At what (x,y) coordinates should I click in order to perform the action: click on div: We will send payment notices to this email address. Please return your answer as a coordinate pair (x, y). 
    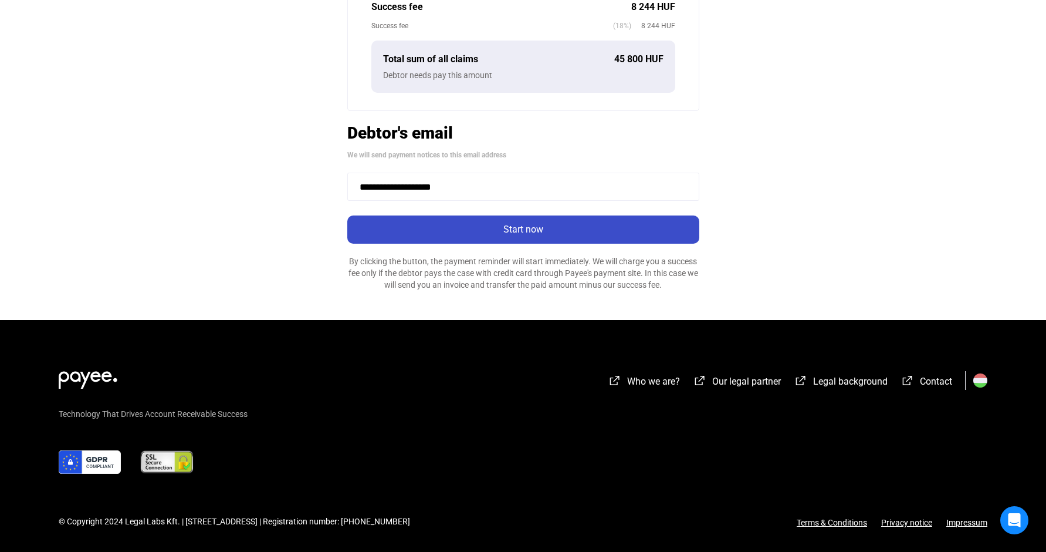
    Looking at the image, I should click on (524, 155).